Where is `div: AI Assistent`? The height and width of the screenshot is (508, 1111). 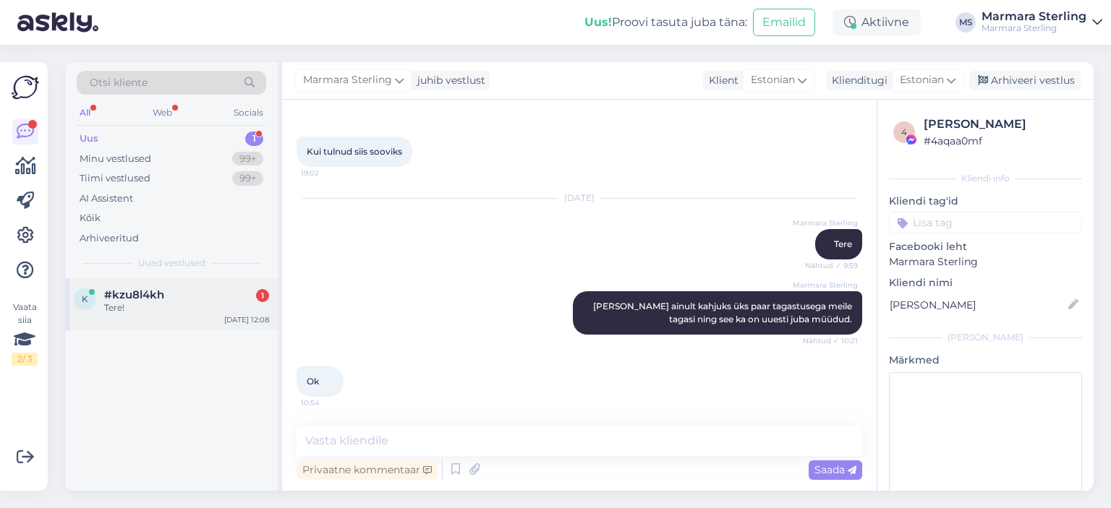
div: AI Assistent is located at coordinates (106, 199).